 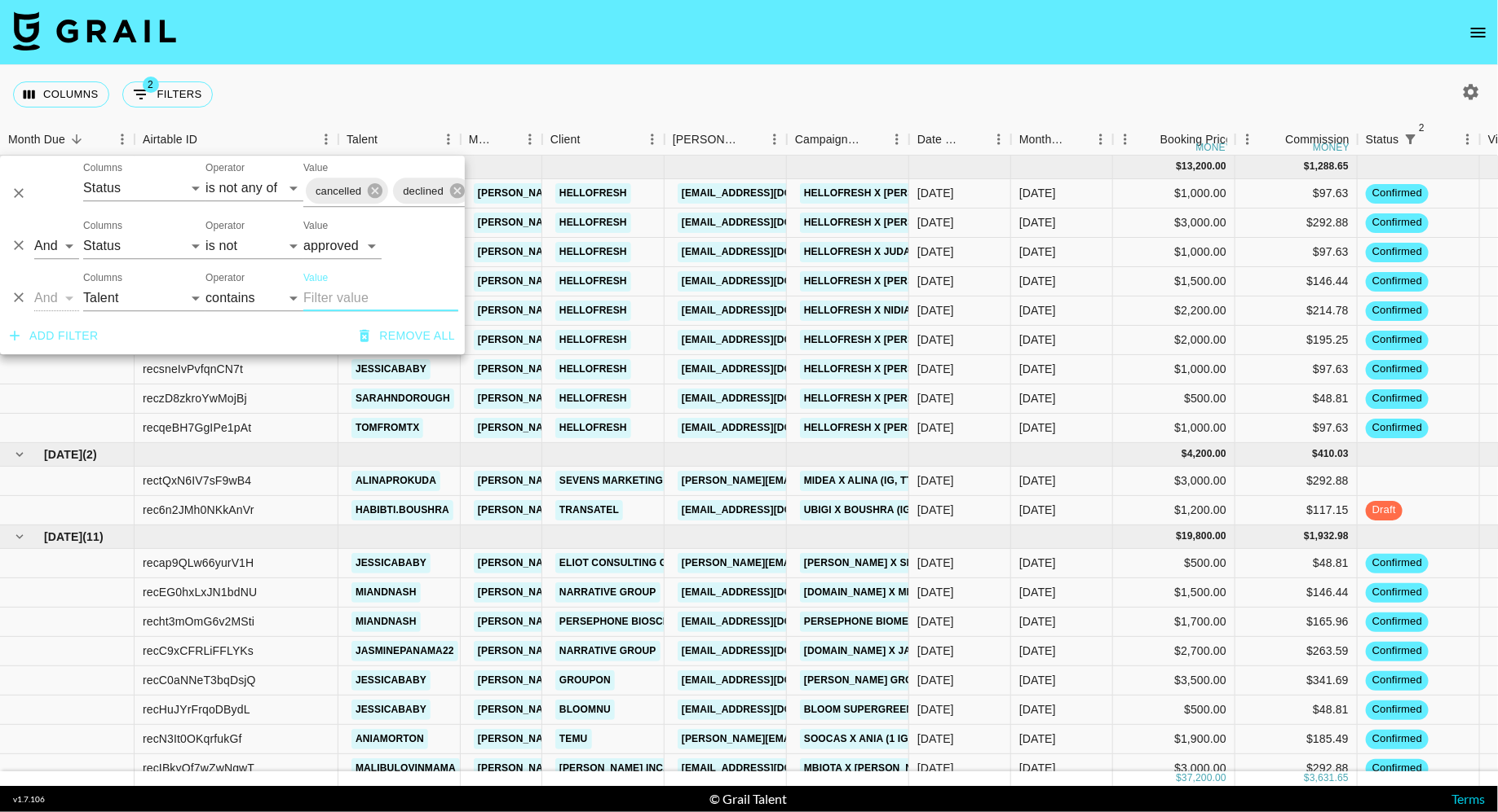 What do you see at coordinates (405, 768) in the screenshot?
I see `a: malibulovinmama` at bounding box center [405, 768].